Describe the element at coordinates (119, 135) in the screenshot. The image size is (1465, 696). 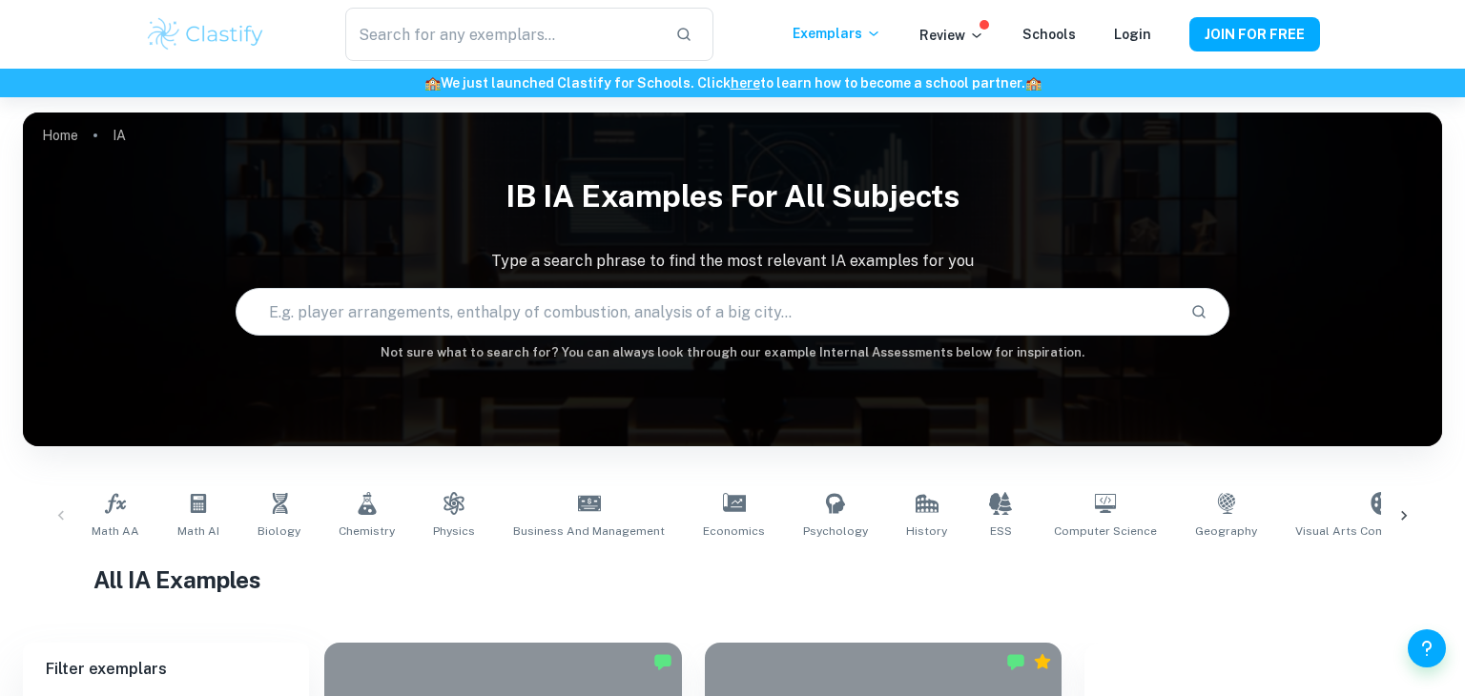
I see `p: IA` at that location.